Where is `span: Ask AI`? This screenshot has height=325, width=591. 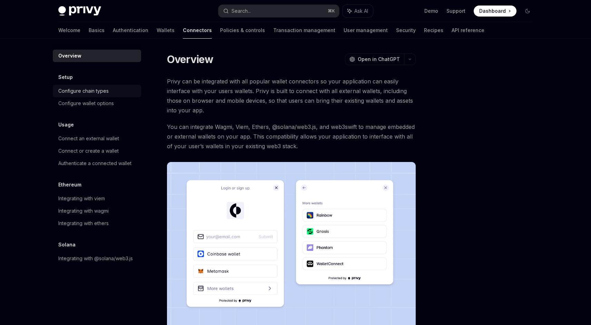 span: Ask AI is located at coordinates (361, 11).